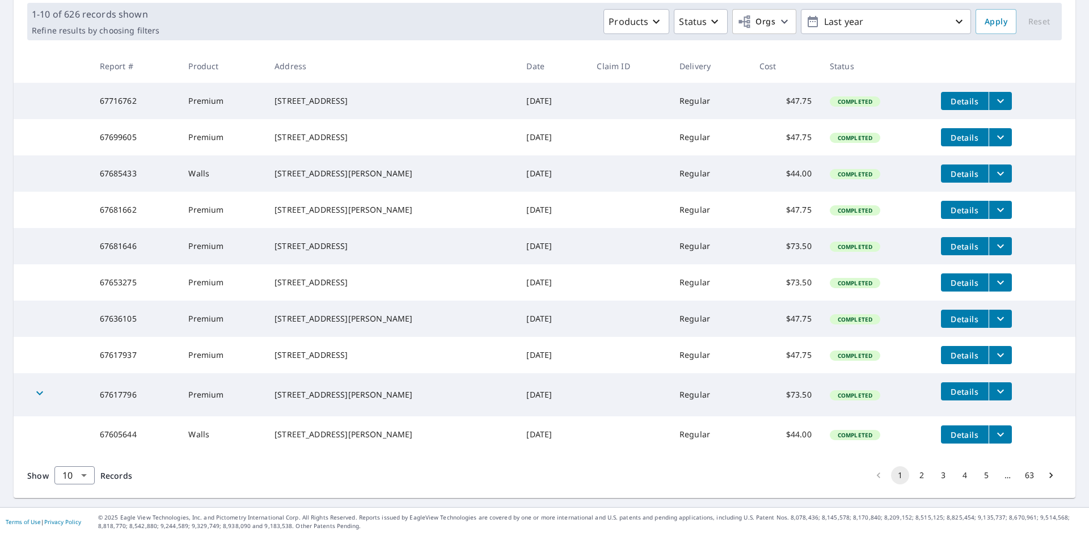  What do you see at coordinates (391, 66) in the screenshot?
I see `th: Address` at bounding box center [391, 66].